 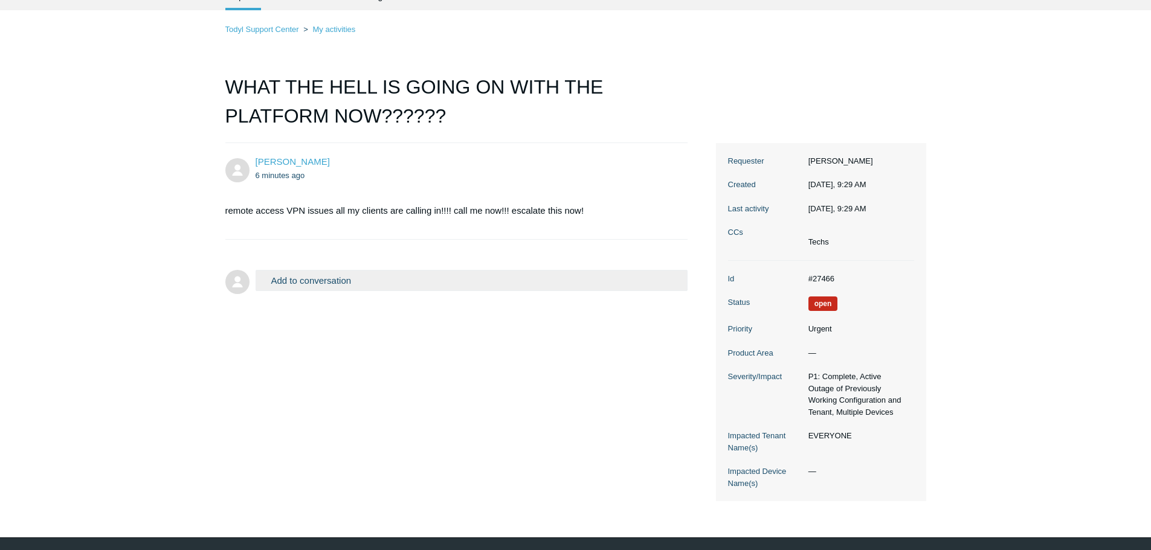 I want to click on dt: Priority, so click(x=765, y=329).